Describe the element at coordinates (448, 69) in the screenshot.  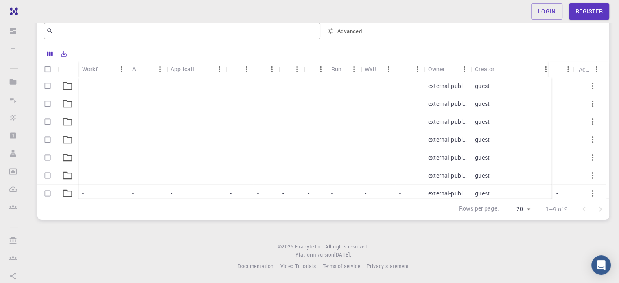
I see `div: Owner` at that location.